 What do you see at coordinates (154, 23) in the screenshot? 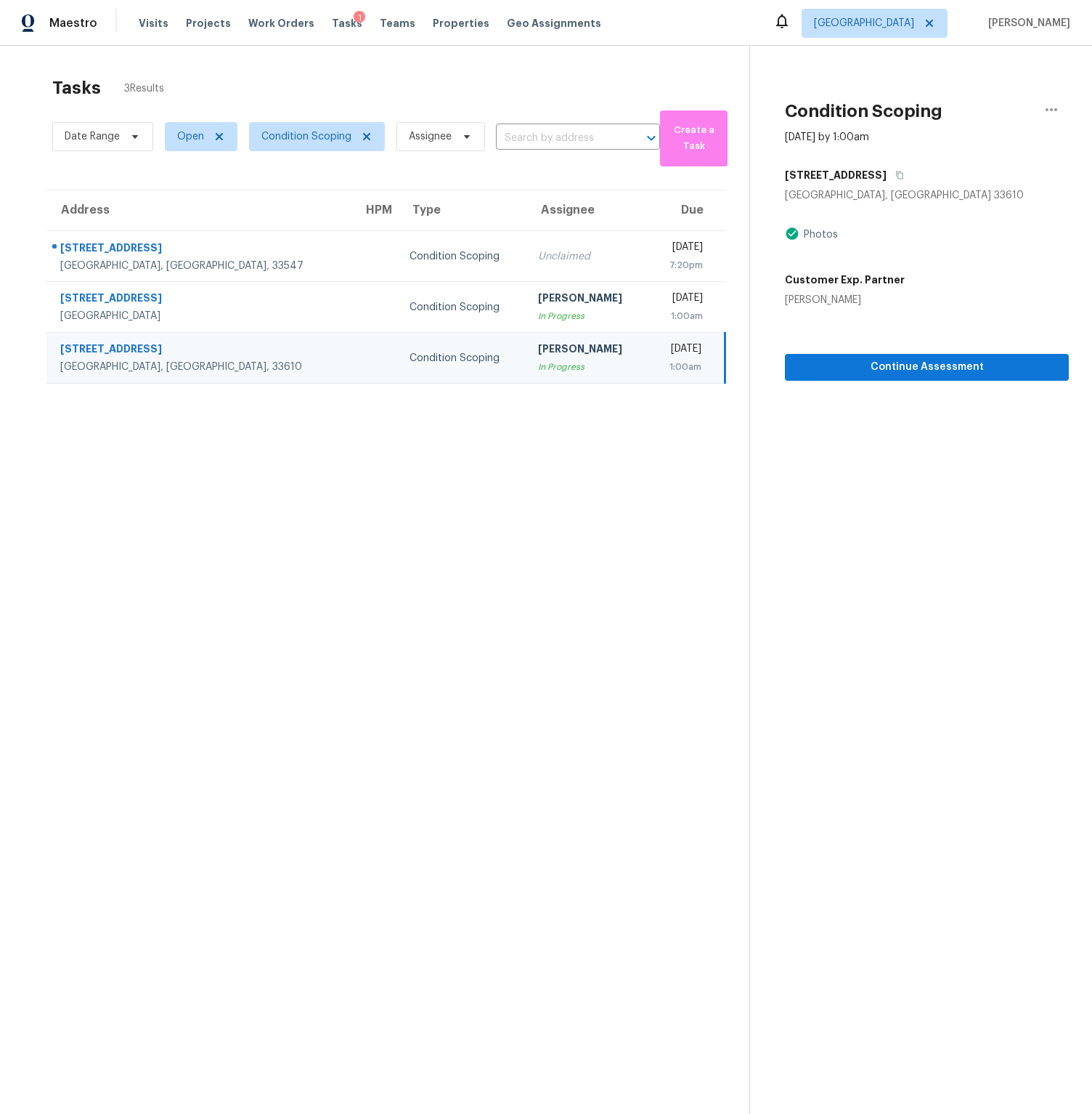
I see `span: Visits` at bounding box center [154, 23].